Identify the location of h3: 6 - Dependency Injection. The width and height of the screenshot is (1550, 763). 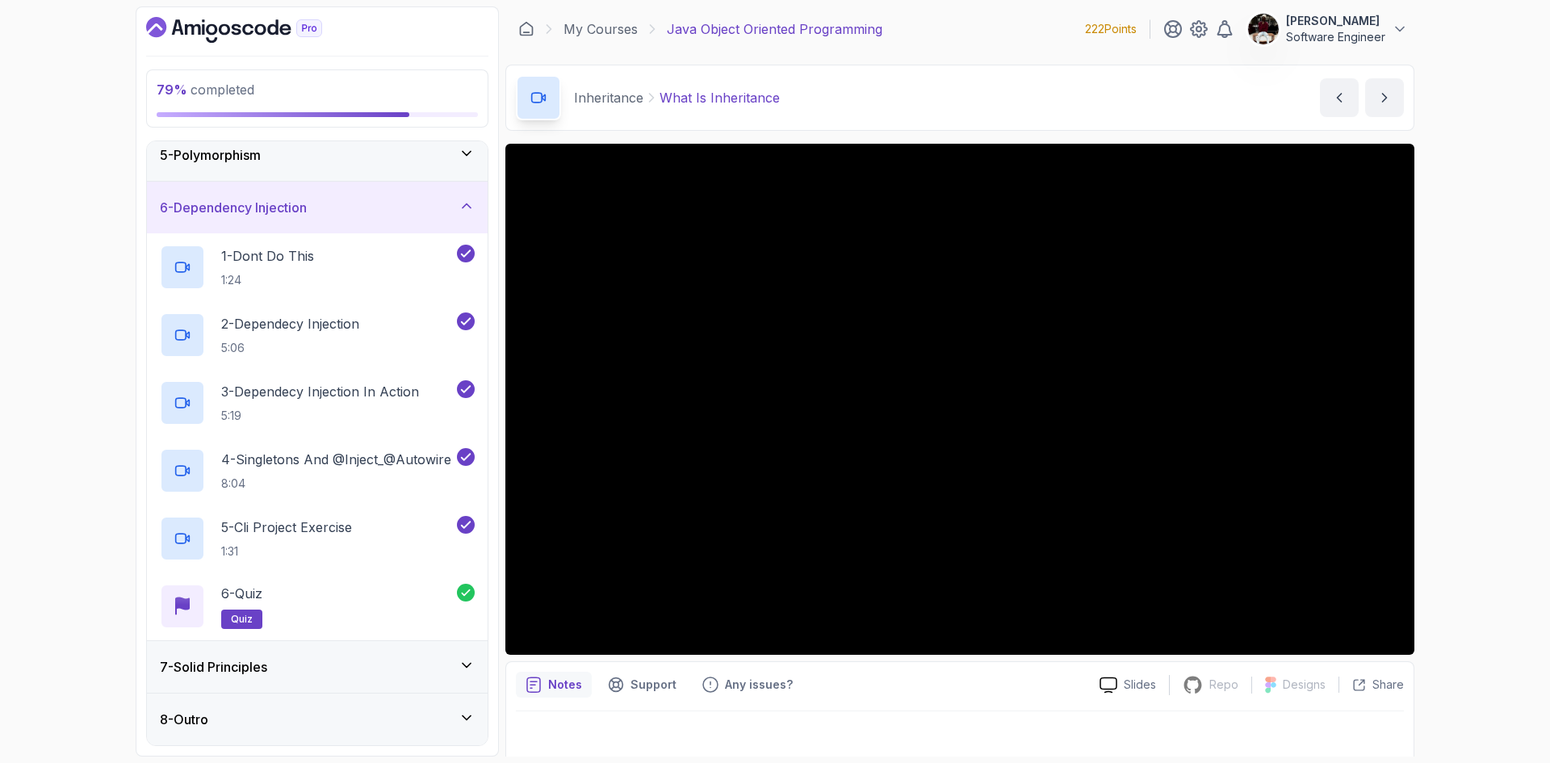
(233, 207).